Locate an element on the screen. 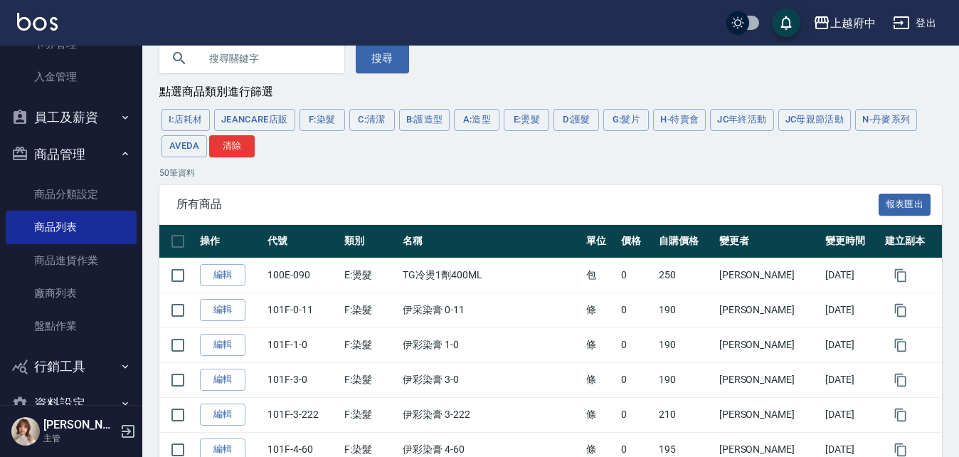  div: 上越府中 is located at coordinates (853, 23).